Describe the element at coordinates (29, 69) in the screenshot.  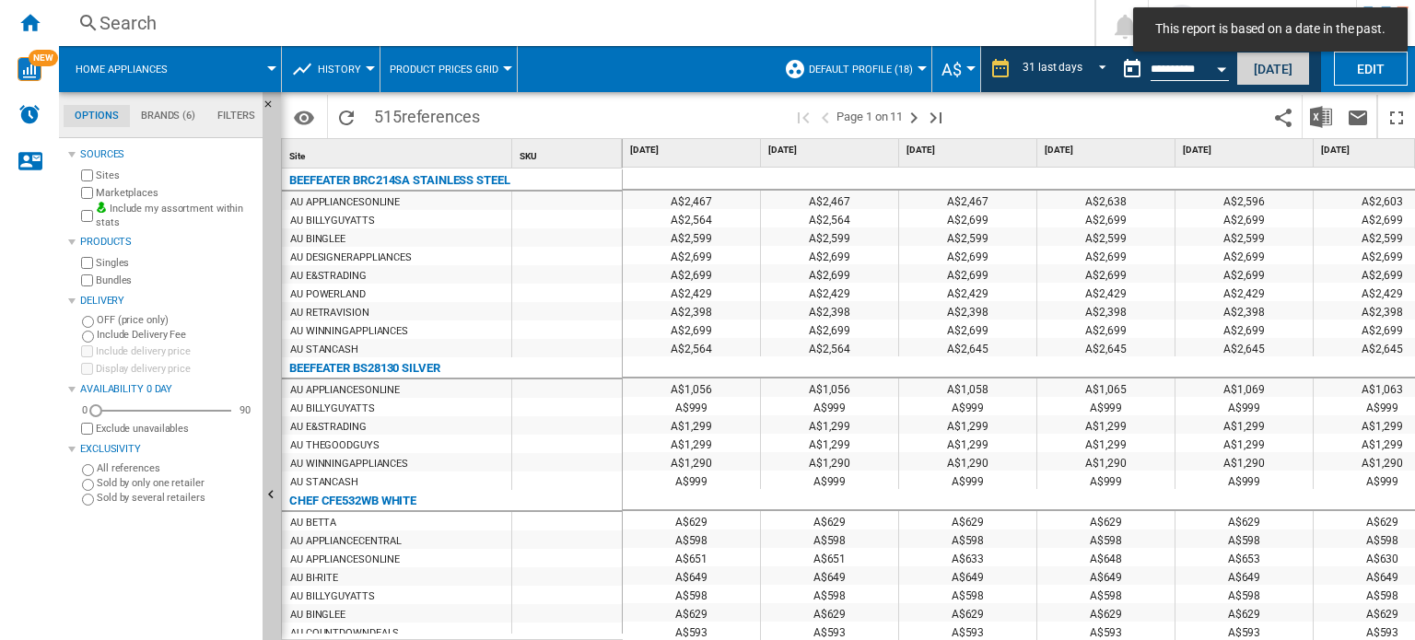
I see `img: wise-card.svg` at that location.